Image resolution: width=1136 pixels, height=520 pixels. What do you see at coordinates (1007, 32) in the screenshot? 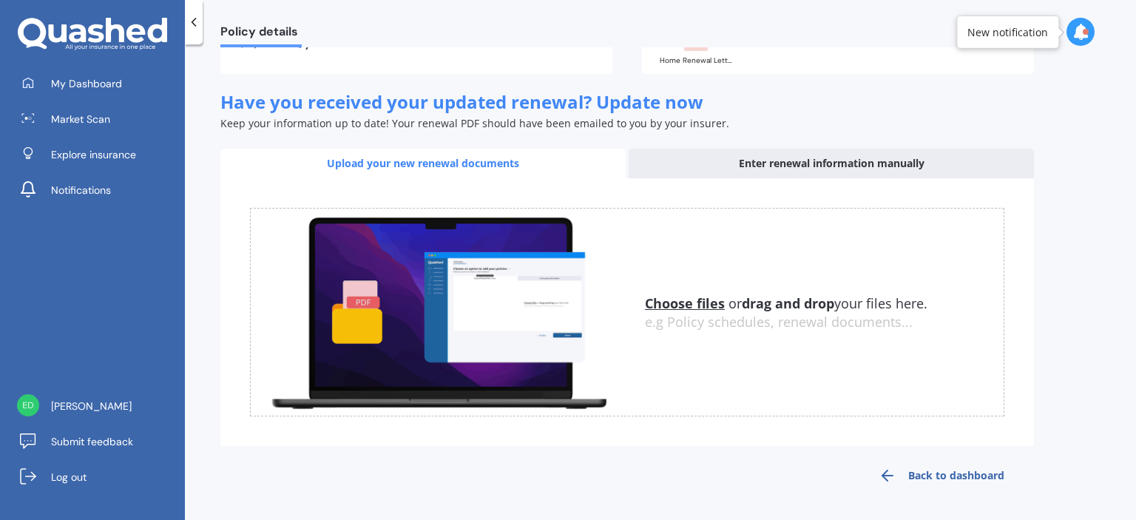
I see `div: New notification` at bounding box center [1007, 32].